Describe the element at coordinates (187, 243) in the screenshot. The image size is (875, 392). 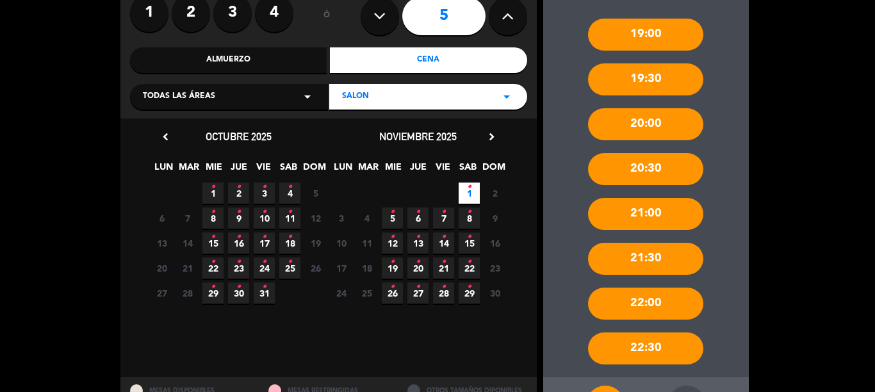
I see `span: 14` at that location.